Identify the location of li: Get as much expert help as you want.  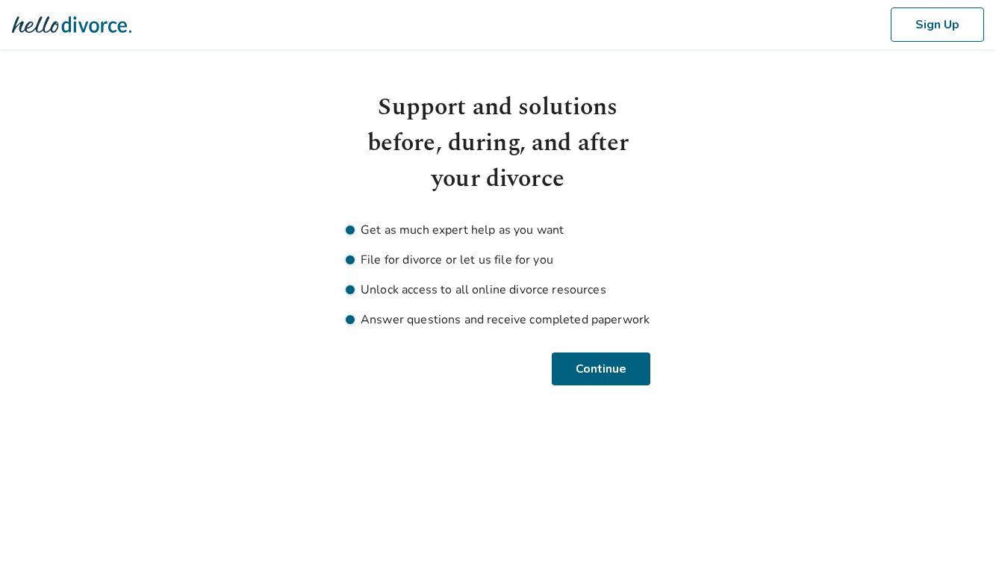
(498, 230).